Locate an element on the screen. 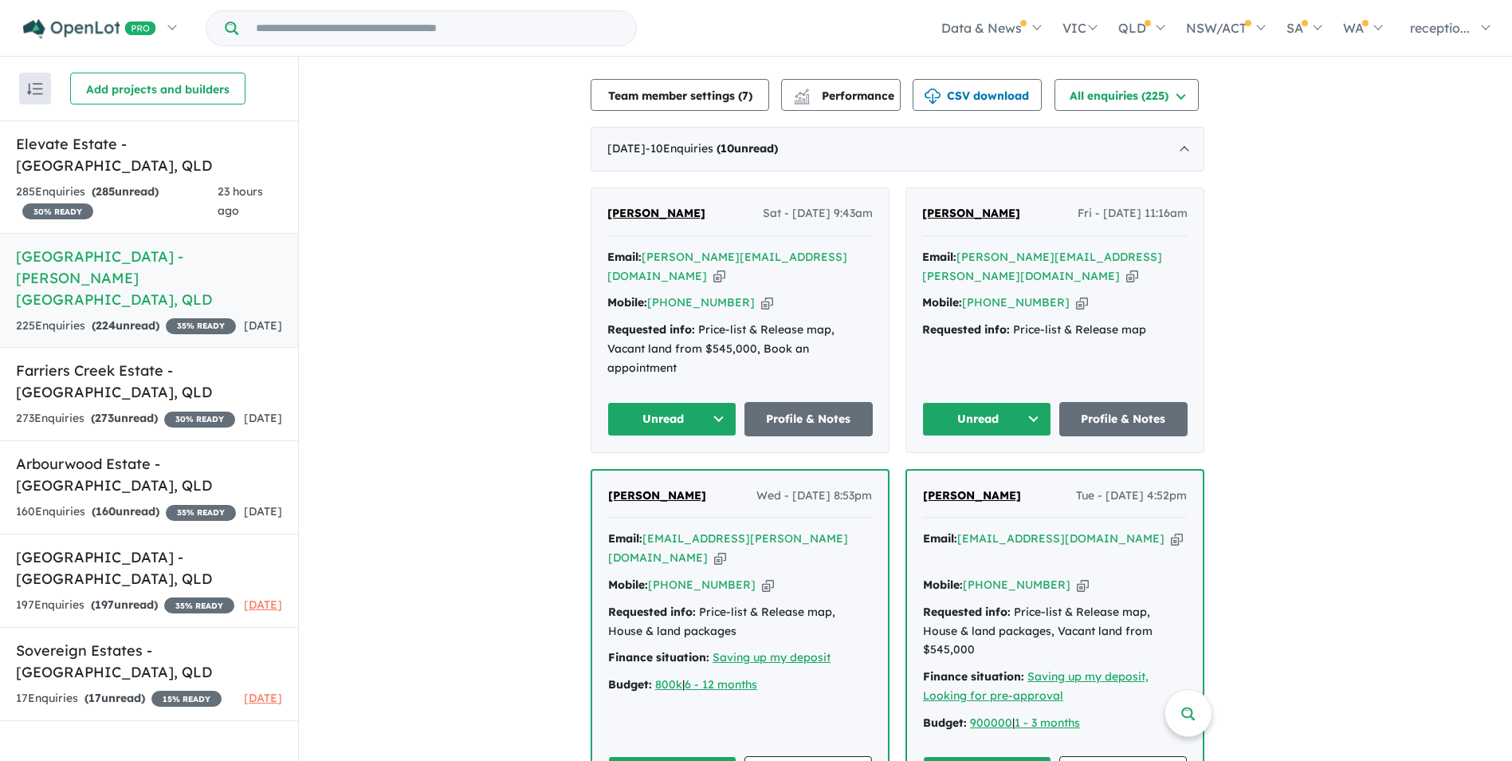  span: 273 is located at coordinates (104, 418).